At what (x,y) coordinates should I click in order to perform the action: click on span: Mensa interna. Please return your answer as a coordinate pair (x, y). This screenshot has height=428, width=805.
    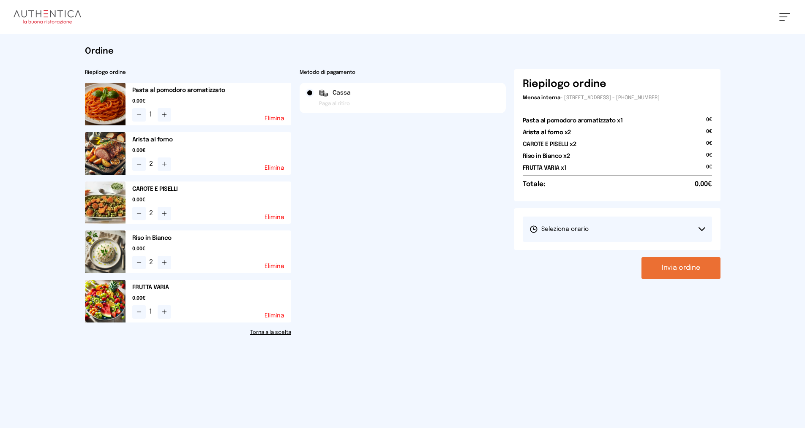
    Looking at the image, I should click on (541, 98).